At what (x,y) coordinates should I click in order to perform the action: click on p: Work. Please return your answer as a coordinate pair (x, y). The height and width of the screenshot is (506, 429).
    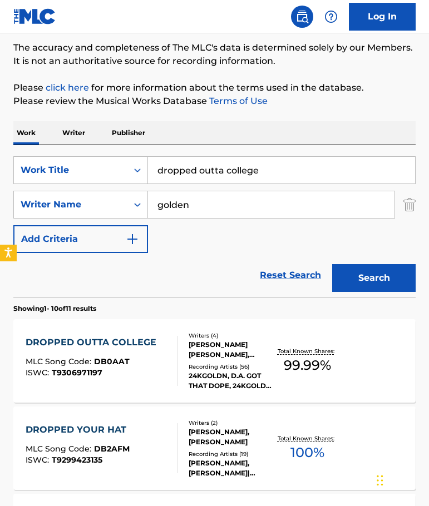
    Looking at the image, I should click on (26, 133).